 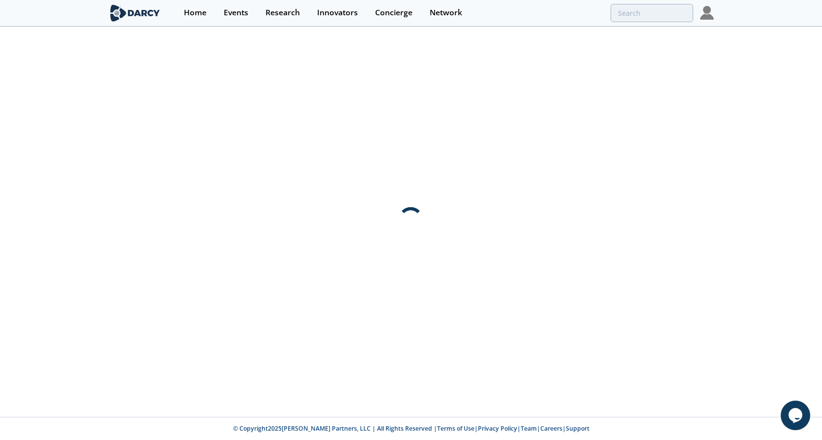 What do you see at coordinates (195, 13) in the screenshot?
I see `div: Home` at bounding box center [195, 13].